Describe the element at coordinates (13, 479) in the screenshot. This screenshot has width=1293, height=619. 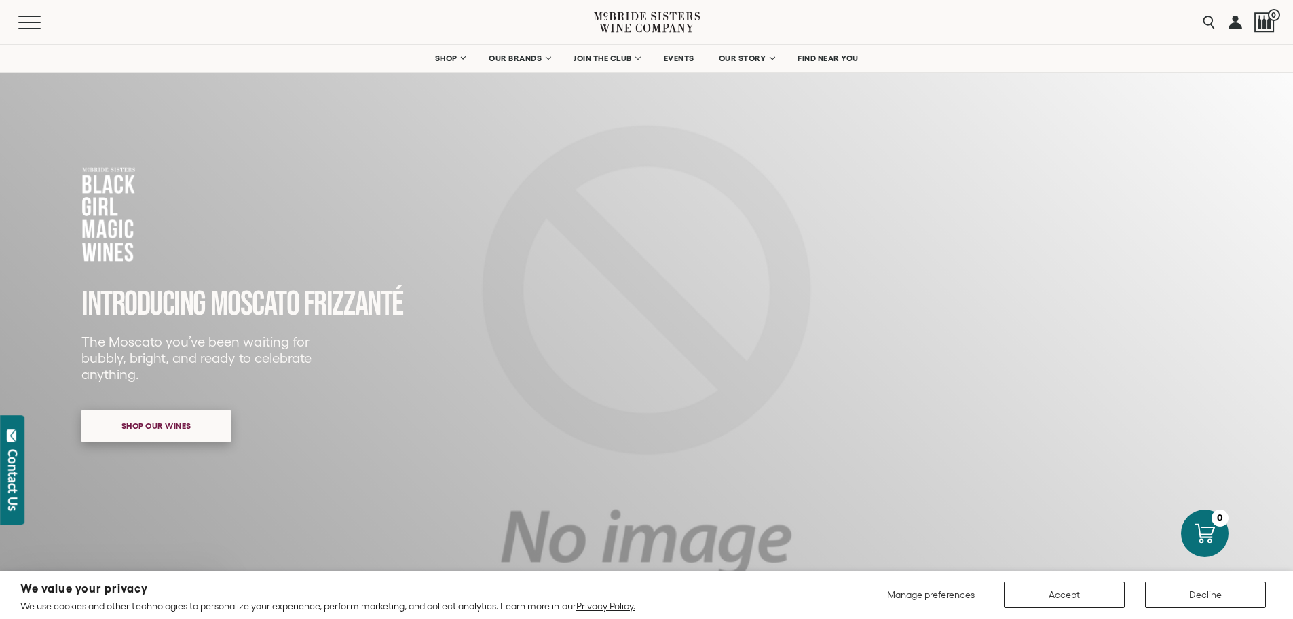
I see `div: Contact Us` at that location.